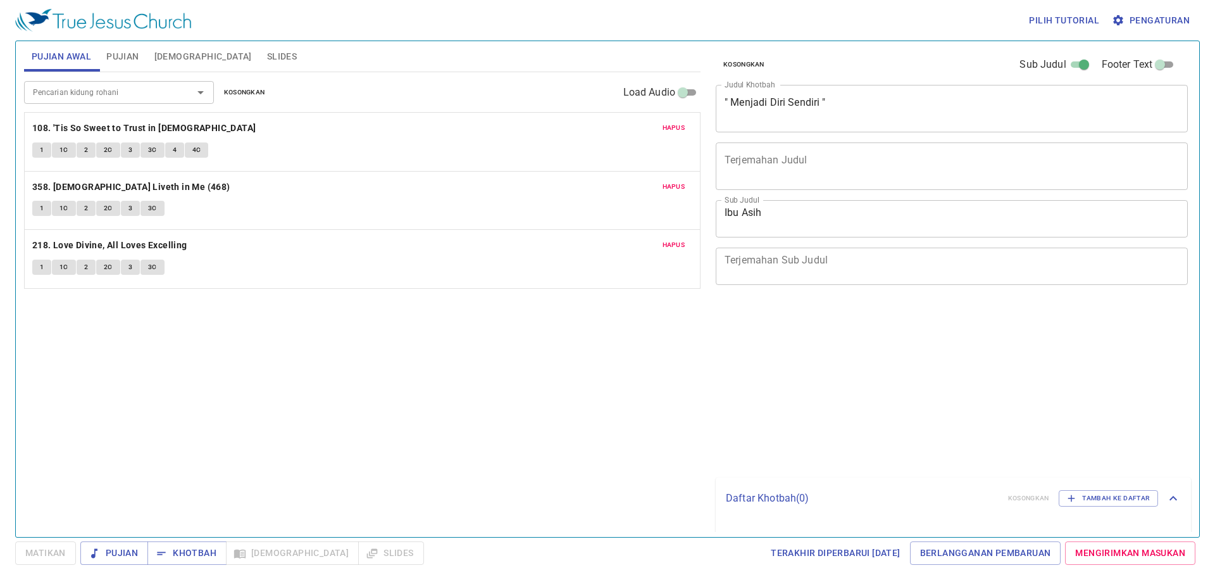 The height and width of the screenshot is (582, 1215). Describe the element at coordinates (175, 150) in the screenshot. I see `span: 4` at that location.